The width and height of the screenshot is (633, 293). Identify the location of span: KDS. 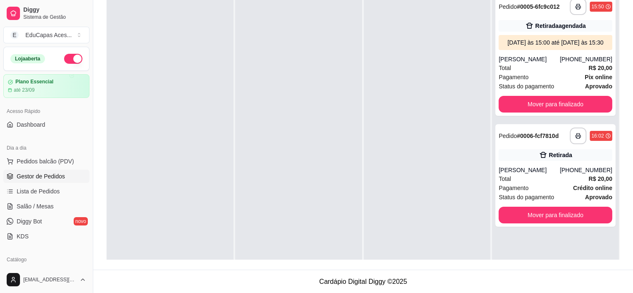
(22, 236).